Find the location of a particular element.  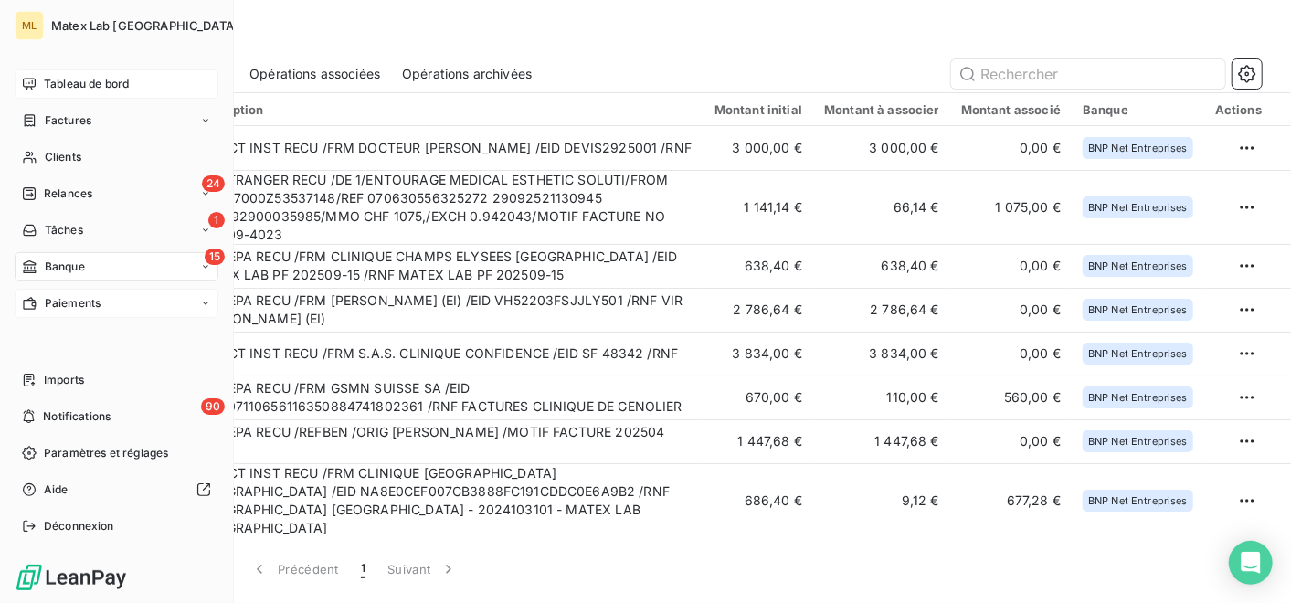

td: VIR SEPA RECU /FRM GSMN SUISSE SA /EID 202507110656116350884741802361 /RNF FACTURES CLINIQUE DE G... is located at coordinates (443, 398).